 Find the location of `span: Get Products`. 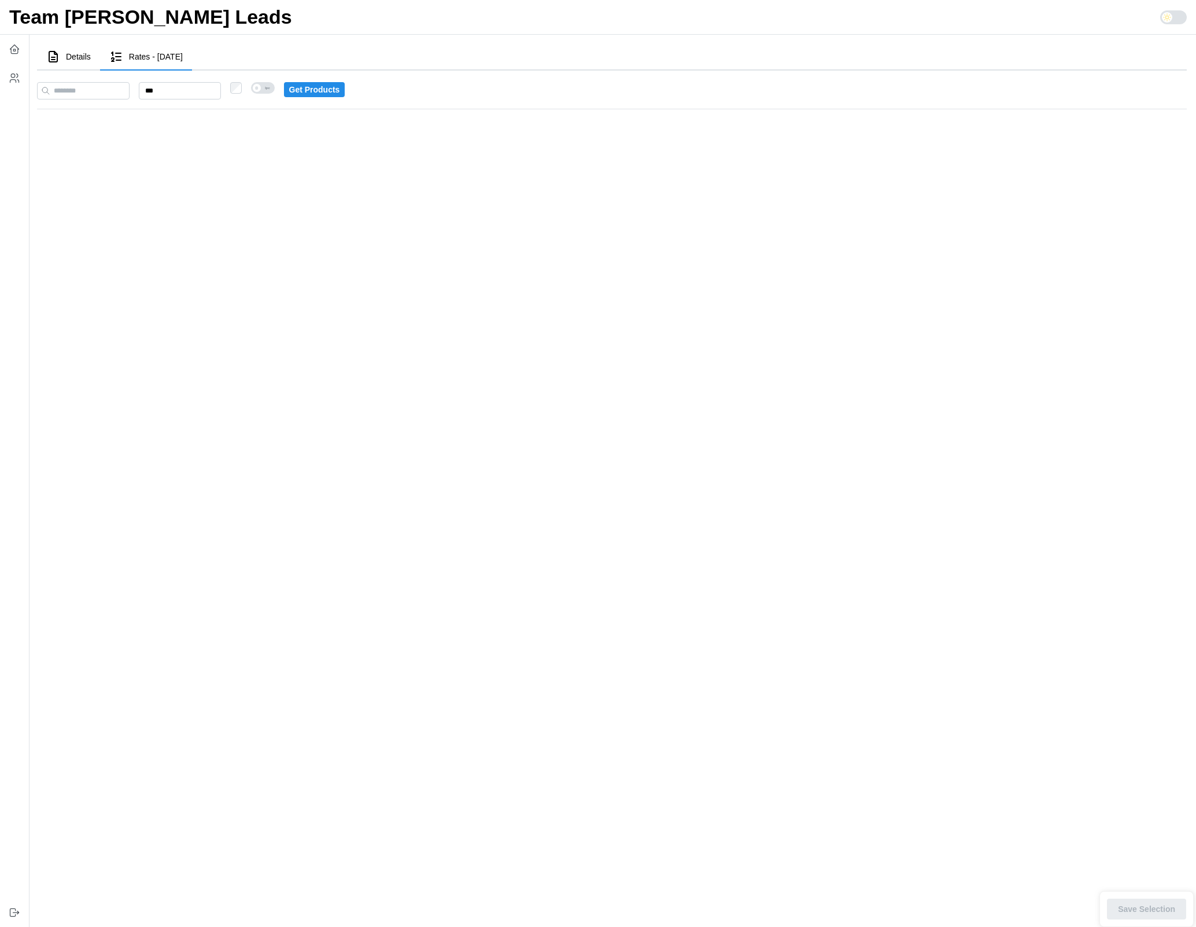

span: Get Products is located at coordinates (315, 90).